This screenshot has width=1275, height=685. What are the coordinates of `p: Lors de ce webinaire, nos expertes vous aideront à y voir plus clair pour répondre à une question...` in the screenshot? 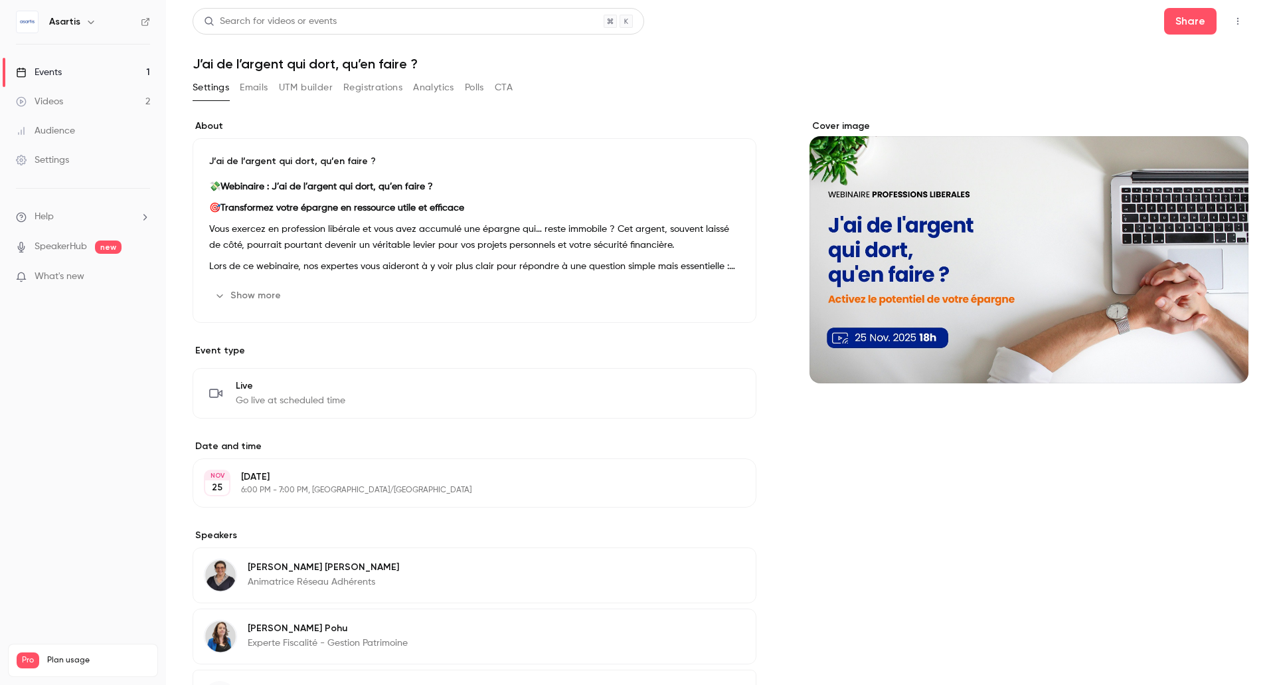 It's located at (474, 266).